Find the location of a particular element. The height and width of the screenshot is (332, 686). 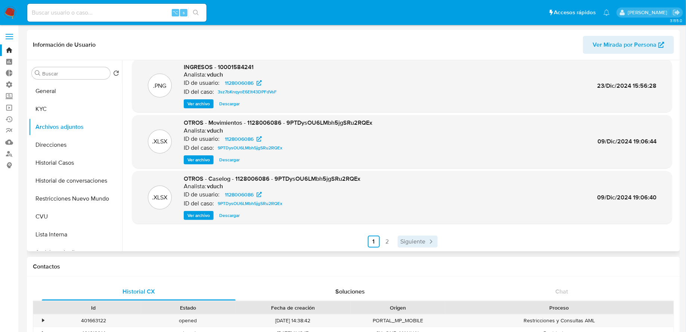

input: Buscar usuario o caso... is located at coordinates (117, 13).